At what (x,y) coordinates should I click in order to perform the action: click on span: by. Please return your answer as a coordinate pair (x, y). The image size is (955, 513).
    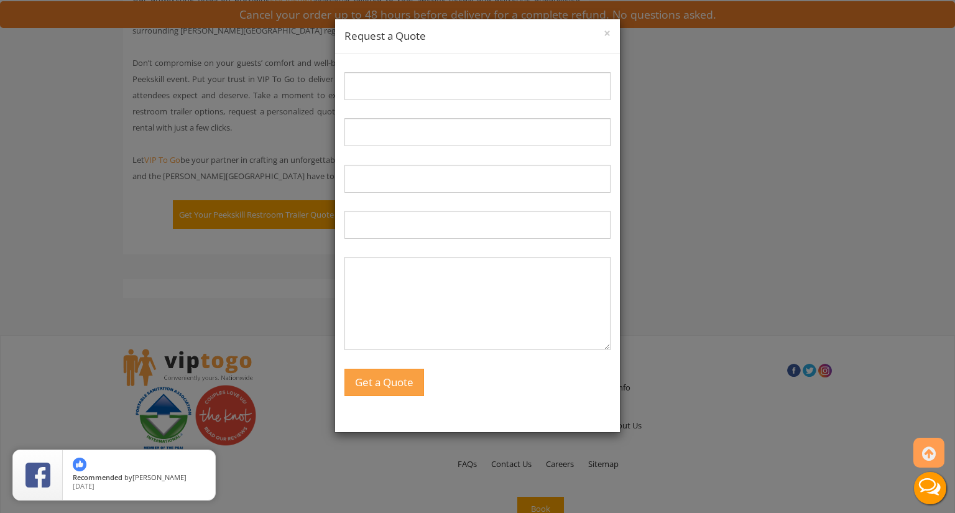
    Looking at the image, I should click on (139, 478).